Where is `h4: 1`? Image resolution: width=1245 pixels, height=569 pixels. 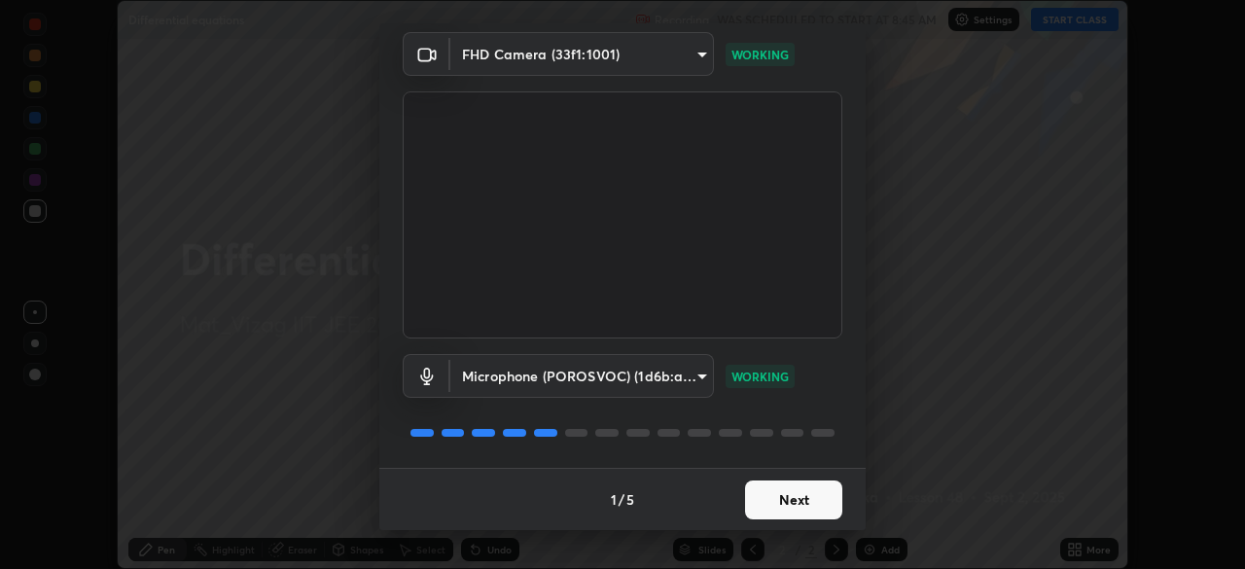
h4: 1 is located at coordinates (614, 499).